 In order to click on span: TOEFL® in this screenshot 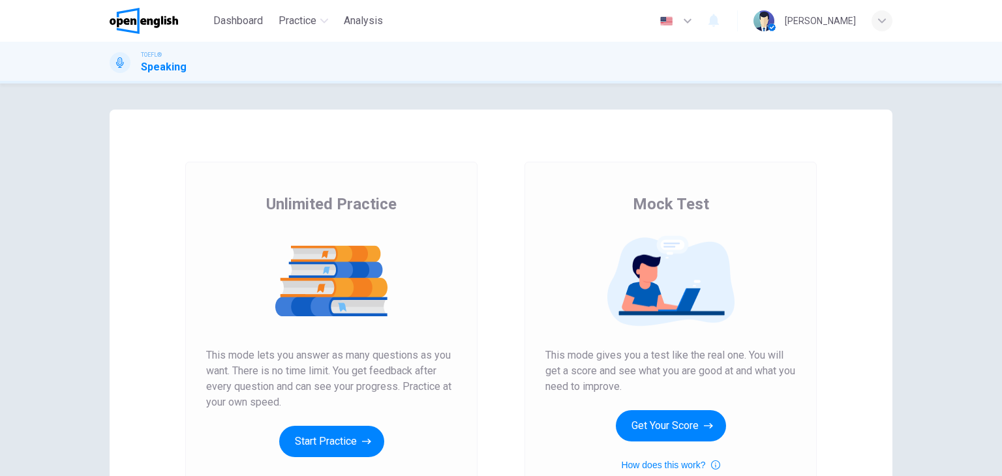, I will do `click(151, 55)`.